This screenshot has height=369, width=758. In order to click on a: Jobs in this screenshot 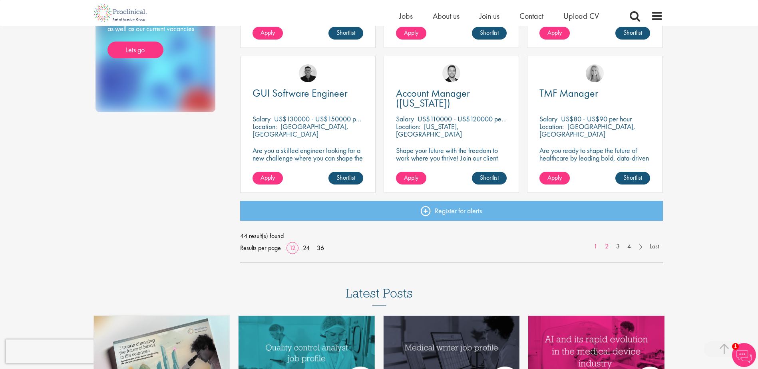, I will do `click(406, 16)`.